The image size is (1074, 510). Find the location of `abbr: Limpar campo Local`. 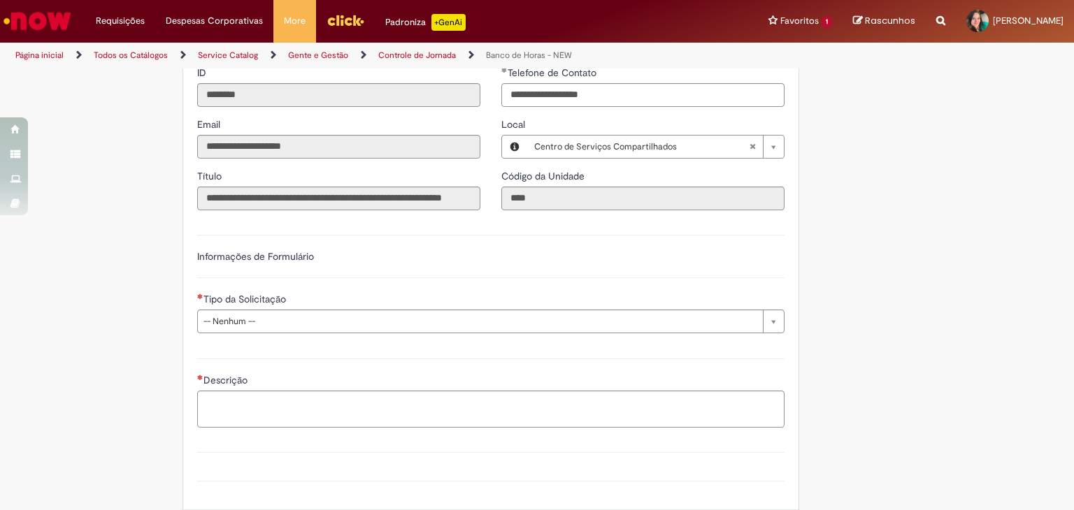

abbr: Limpar campo Local is located at coordinates (752, 147).